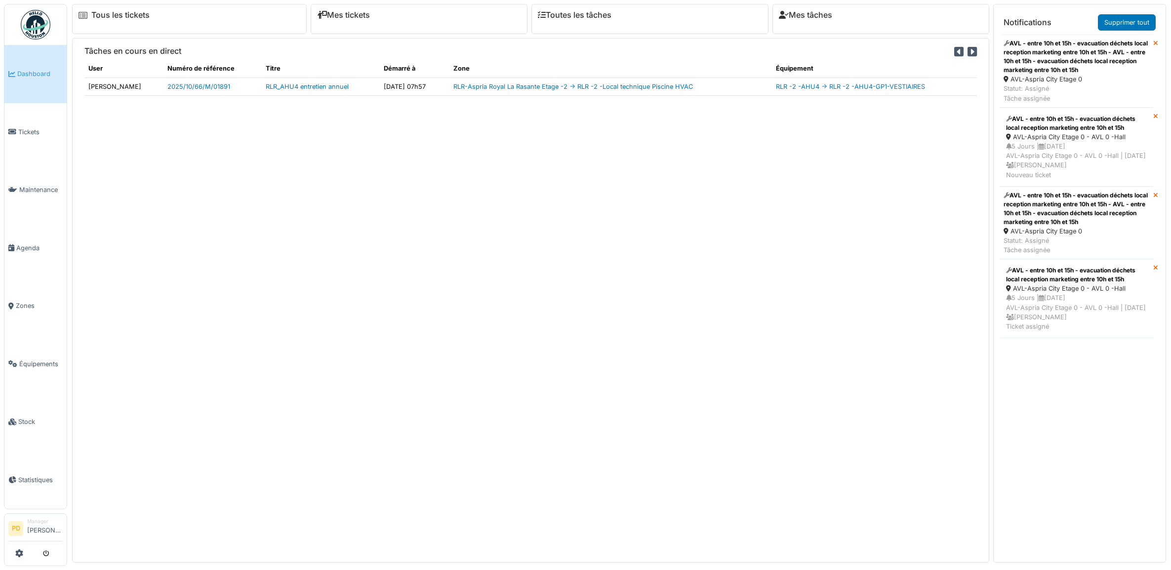 This screenshot has width=1171, height=570. Describe the element at coordinates (307, 86) in the screenshot. I see `a: RLR_AHU4 entretien annuel` at that location.